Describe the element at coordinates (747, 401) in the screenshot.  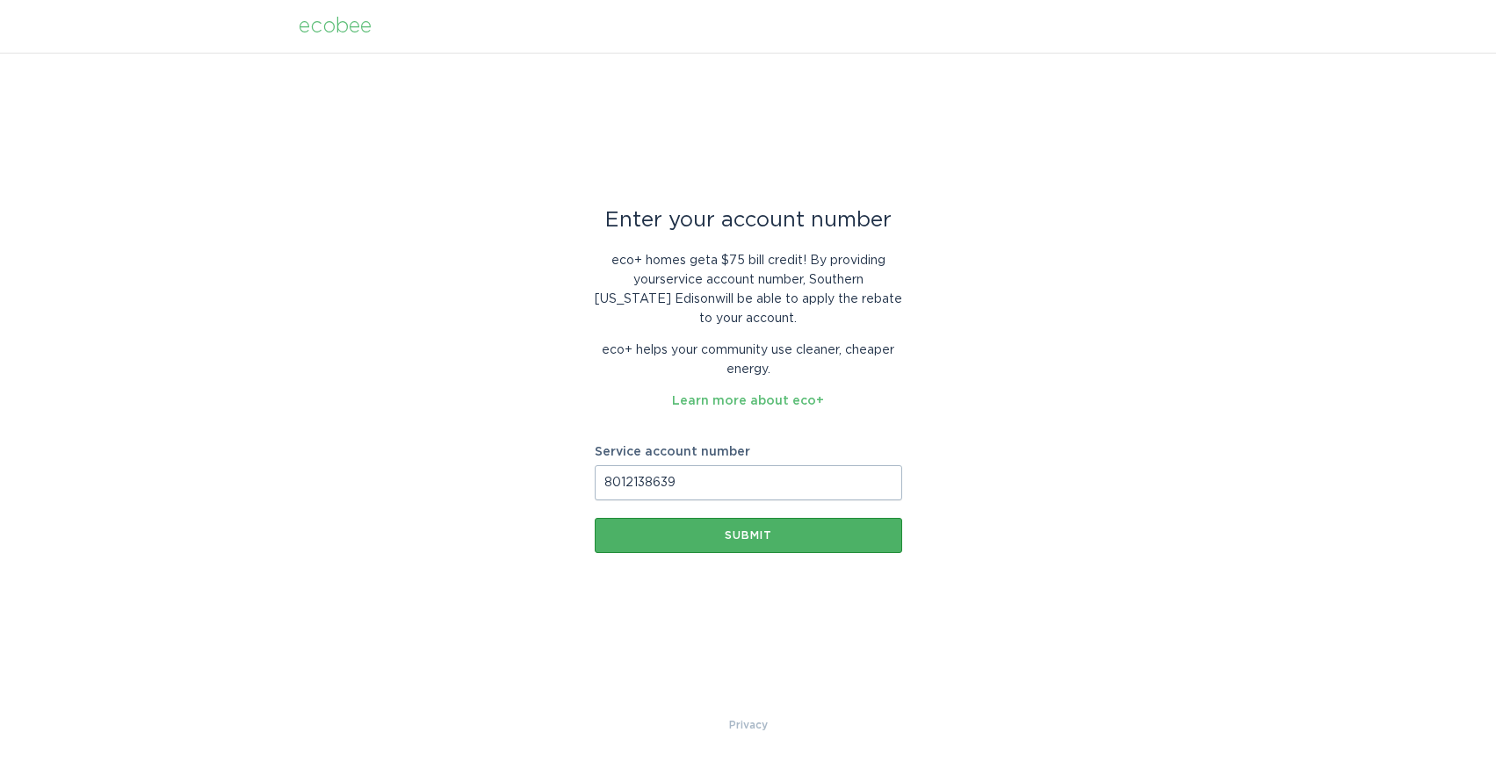
I see `a: Learn more about eco+` at that location.